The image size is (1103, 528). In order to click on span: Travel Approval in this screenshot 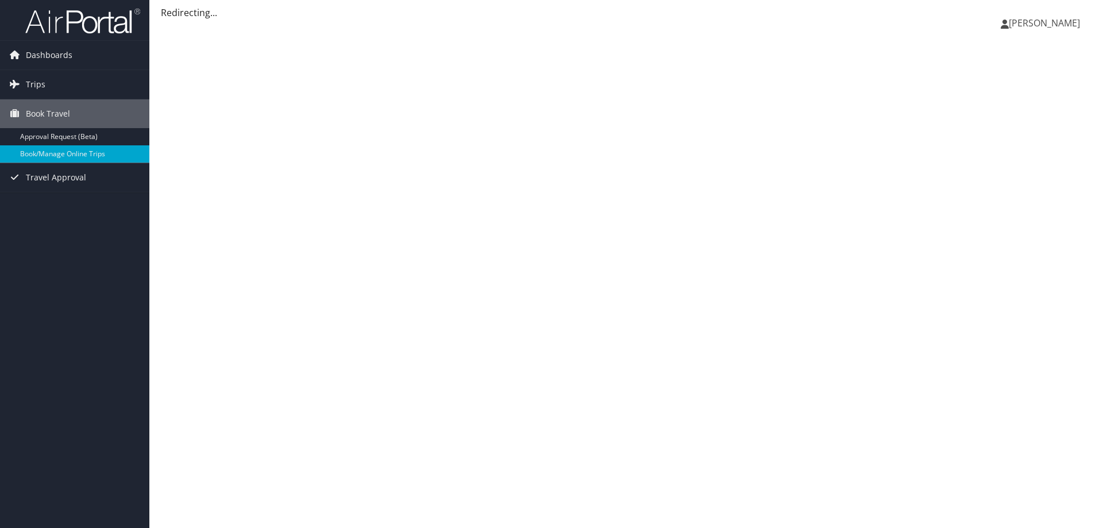, I will do `click(56, 177)`.